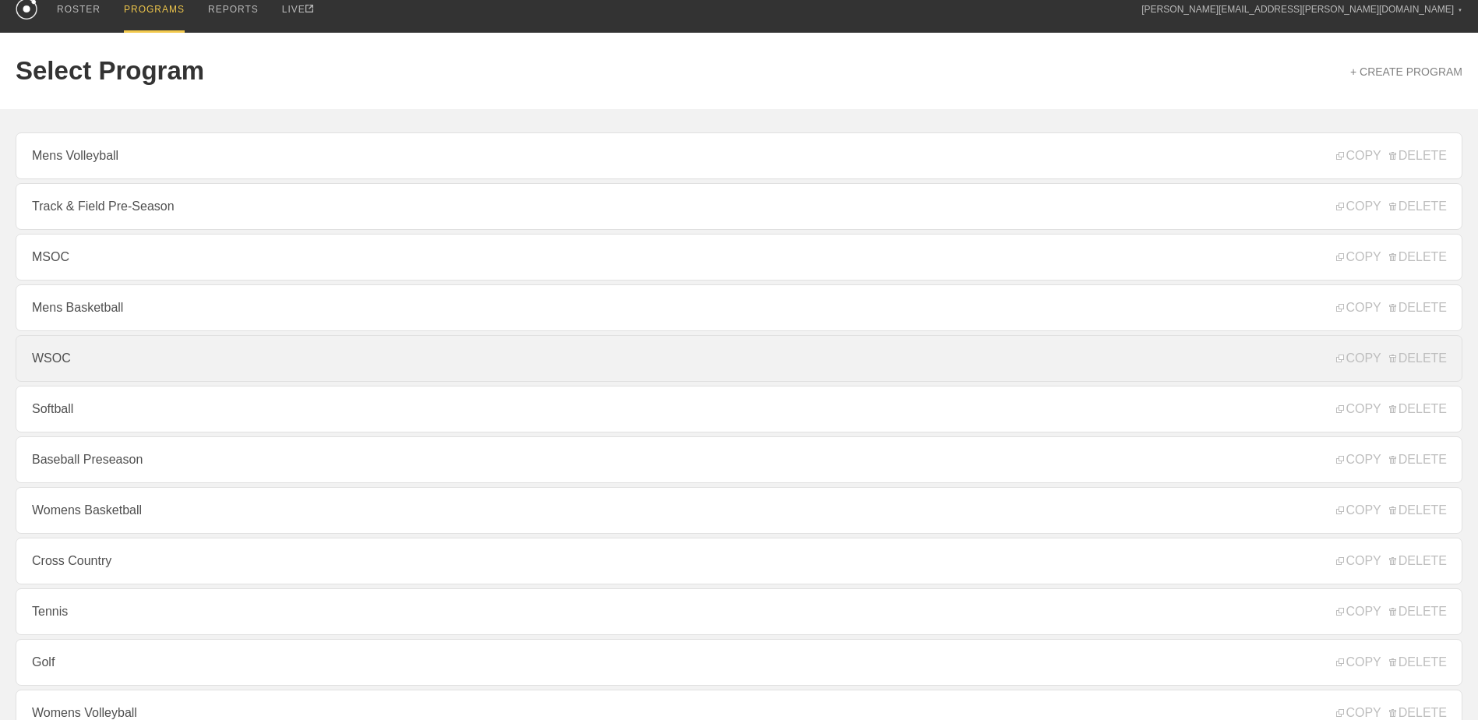 The image size is (1478, 720). What do you see at coordinates (739, 358) in the screenshot?
I see `a: WSOC` at bounding box center [739, 358].